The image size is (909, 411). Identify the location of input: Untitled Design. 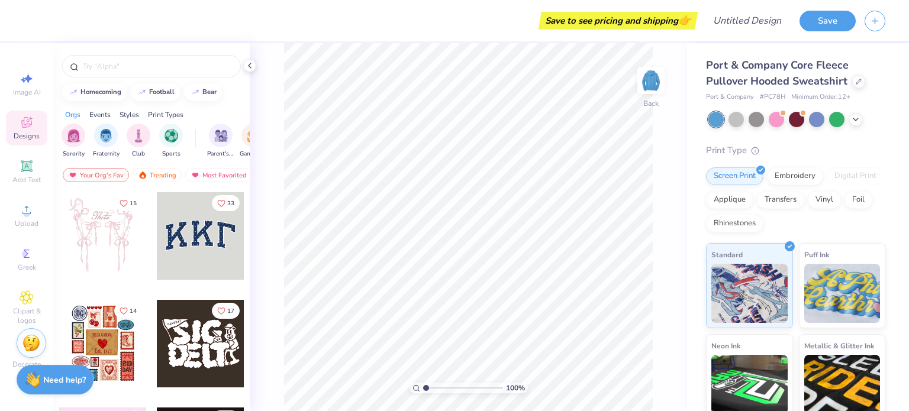
(747, 21).